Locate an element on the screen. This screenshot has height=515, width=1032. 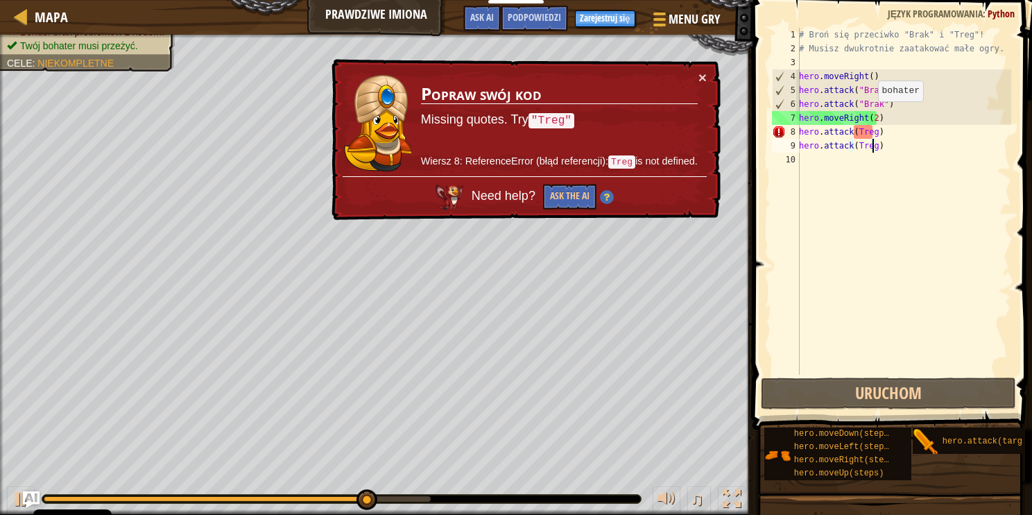
a: Mapa is located at coordinates (48, 17).